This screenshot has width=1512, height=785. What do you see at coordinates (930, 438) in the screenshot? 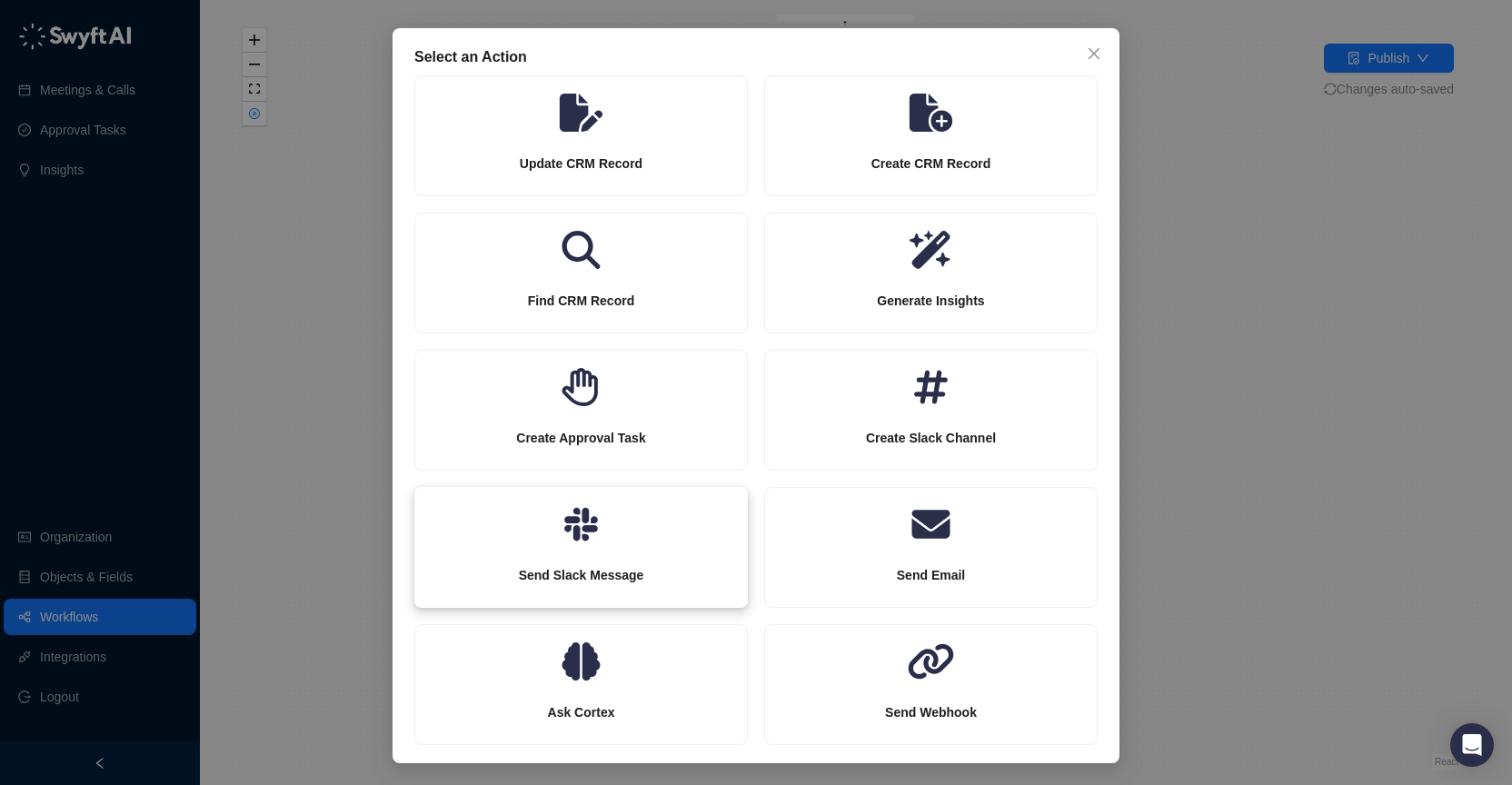
I see `strong: Create Slack Channel` at bounding box center [930, 438].